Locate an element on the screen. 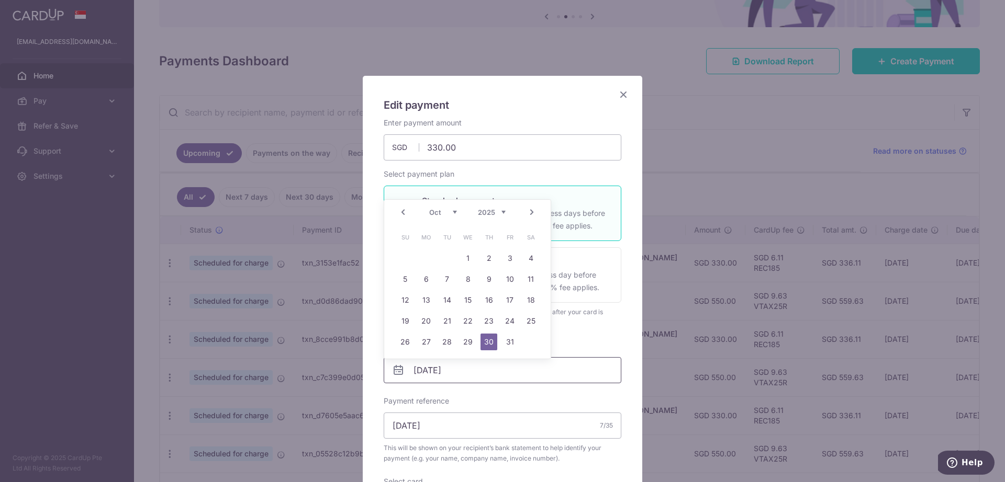 This screenshot has width=1005, height=482. a: 28 is located at coordinates (447, 342).